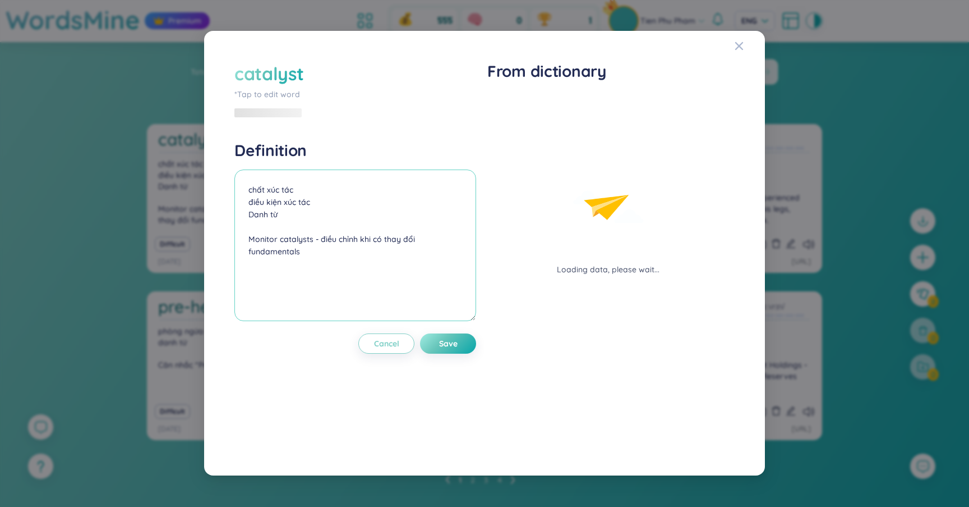 The height and width of the screenshot is (507, 969). Describe the element at coordinates (355, 94) in the screenshot. I see `div: *Tap to edit word` at that location.